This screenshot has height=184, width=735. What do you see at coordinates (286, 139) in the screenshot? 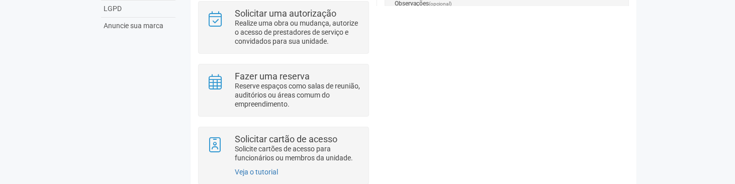
I see `strong: Solicitar cartão de acesso` at bounding box center [286, 139].